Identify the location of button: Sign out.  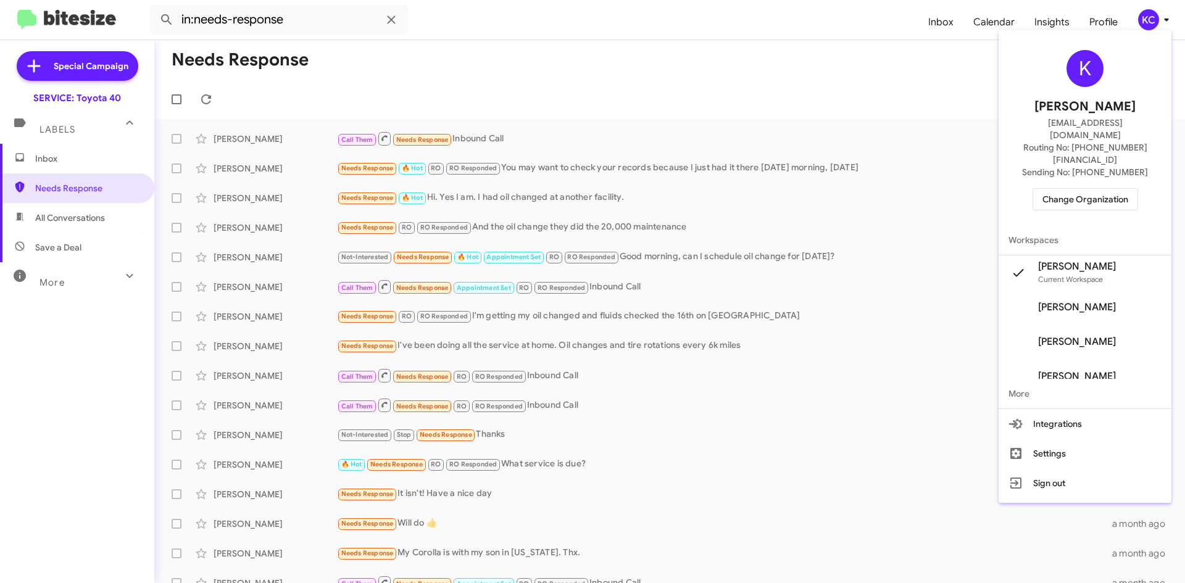
(1085, 483).